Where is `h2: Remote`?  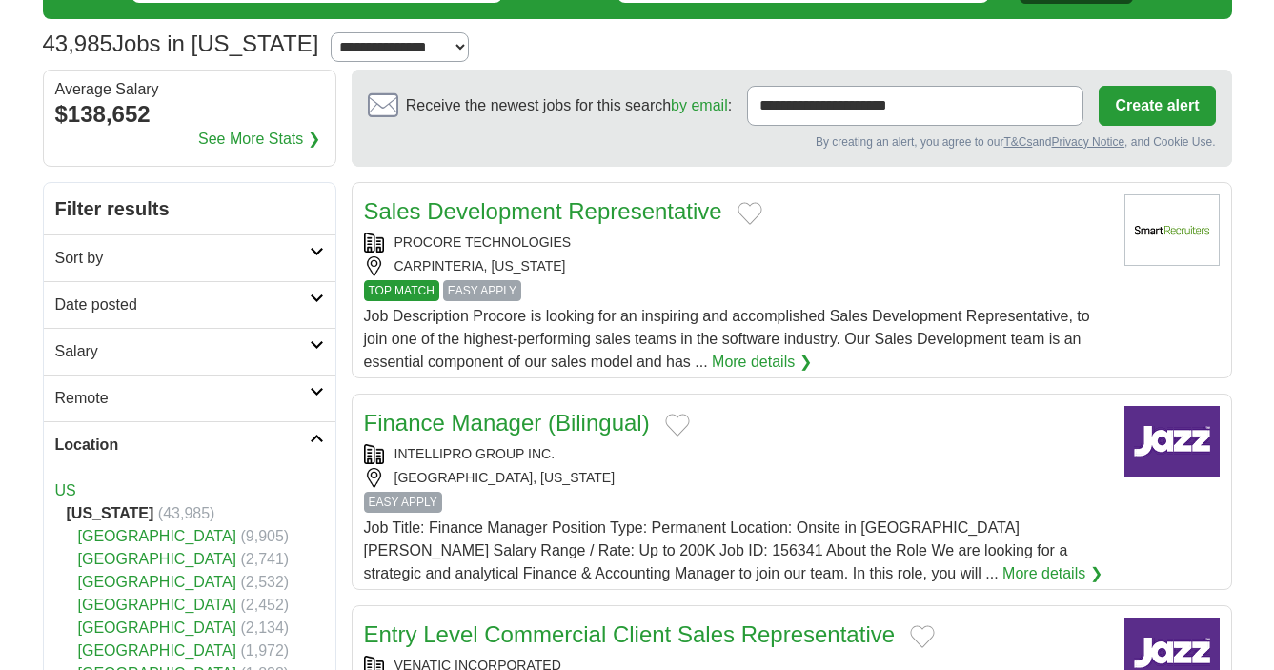
h2: Remote is located at coordinates (182, 398).